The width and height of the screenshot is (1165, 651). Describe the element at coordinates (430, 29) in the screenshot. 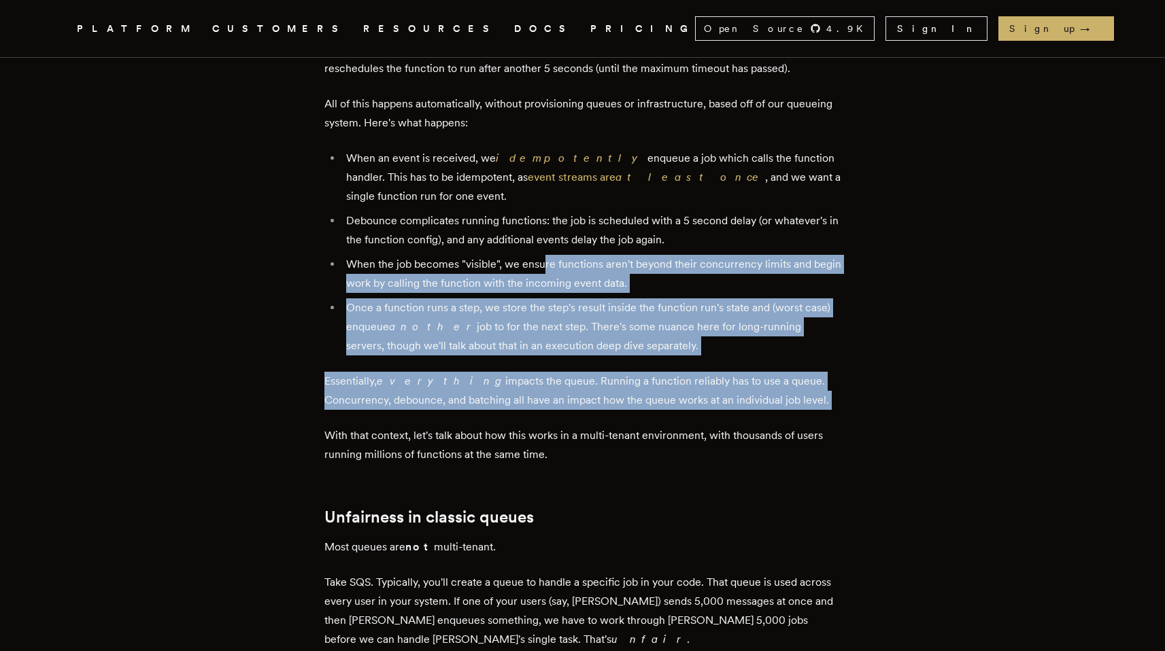

I see `button: RESOURCES` at that location.